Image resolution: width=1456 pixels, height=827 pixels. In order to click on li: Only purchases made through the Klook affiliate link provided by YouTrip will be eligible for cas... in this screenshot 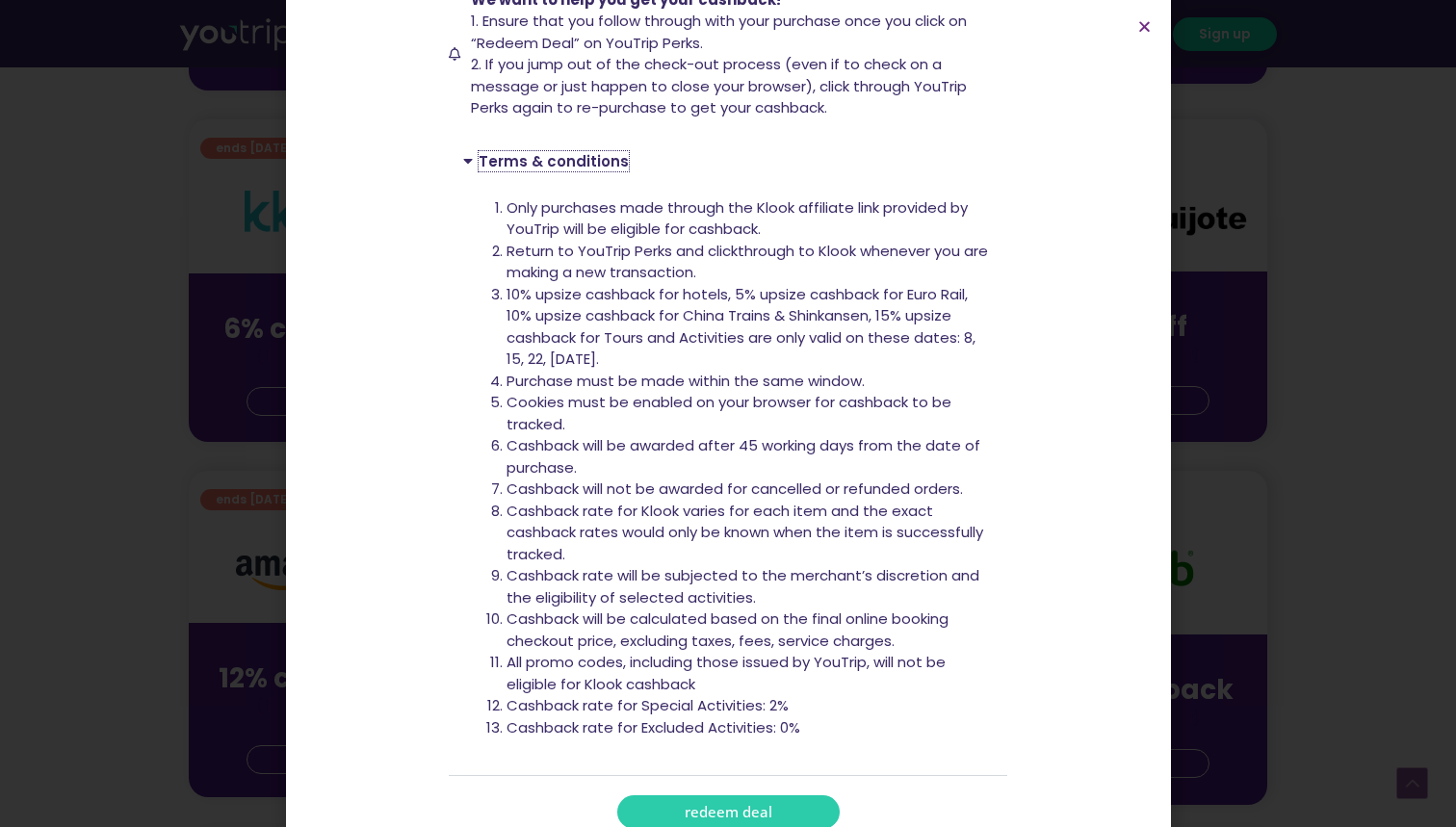, I will do `click(749, 218)`.